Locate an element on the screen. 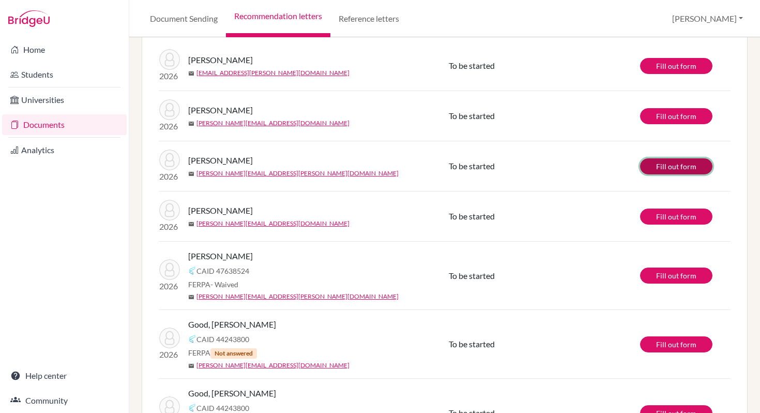  img: ruiz, manuel is located at coordinates (170, 269).